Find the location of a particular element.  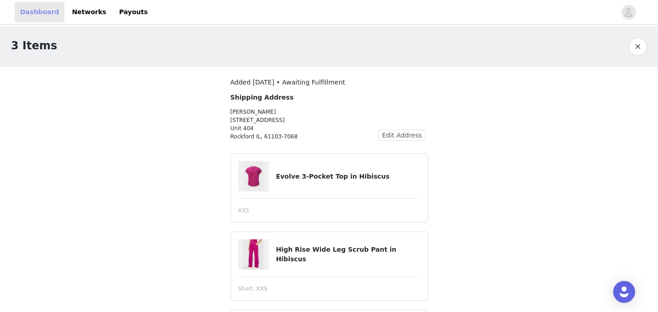

h4: Evolve 3-Pocket Top in Hibiscus is located at coordinates (348, 177).